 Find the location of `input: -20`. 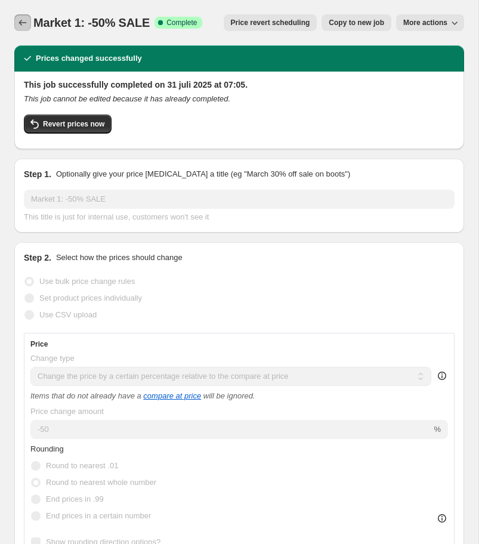

input: -20 is located at coordinates (231, 430).